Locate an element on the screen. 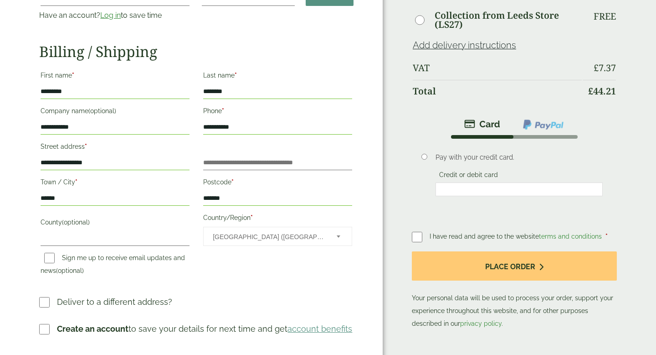 This screenshot has width=656, height=355. th: VAT is located at coordinates (497, 68).